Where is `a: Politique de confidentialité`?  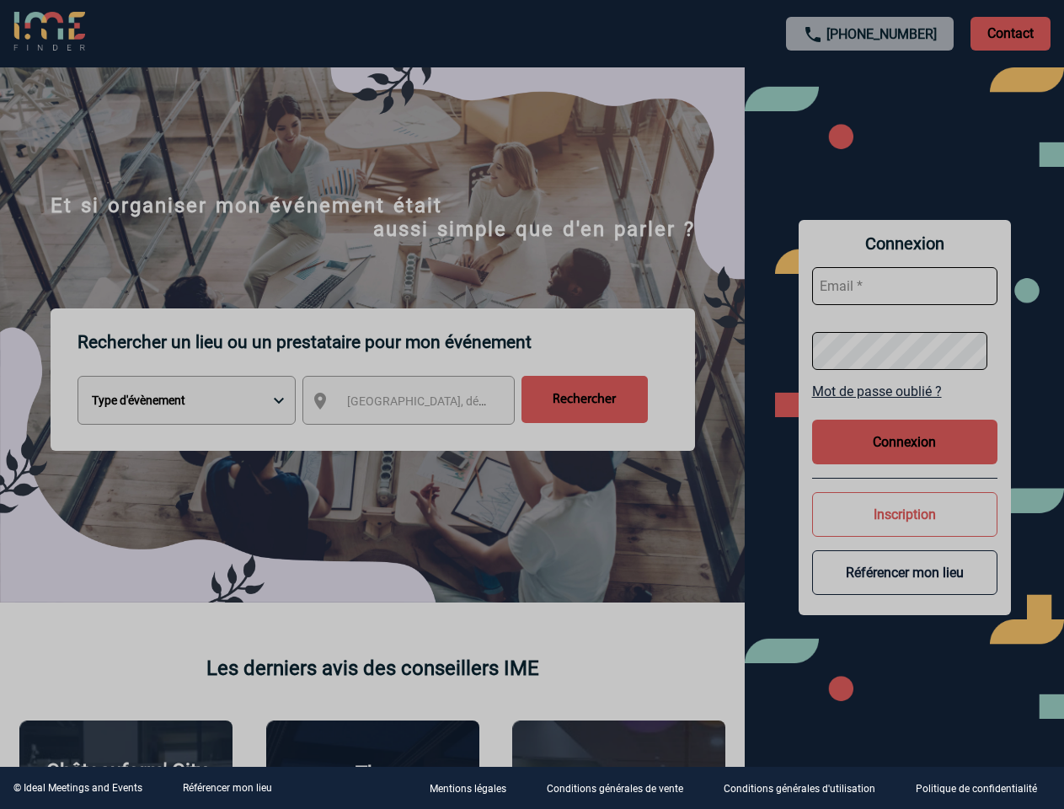
a: Politique de confidentialité is located at coordinates (983, 788).